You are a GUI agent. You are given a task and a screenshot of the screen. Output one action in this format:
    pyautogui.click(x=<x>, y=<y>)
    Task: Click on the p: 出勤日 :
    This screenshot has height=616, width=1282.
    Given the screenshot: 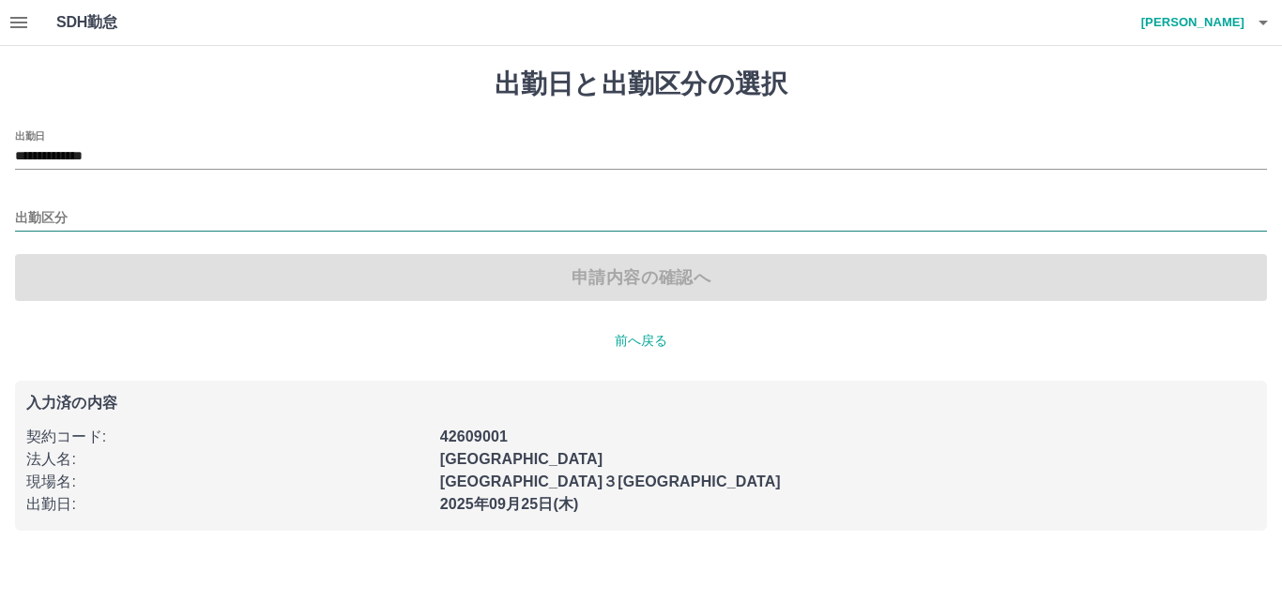 What is the action you would take?
    pyautogui.click(x=227, y=505)
    